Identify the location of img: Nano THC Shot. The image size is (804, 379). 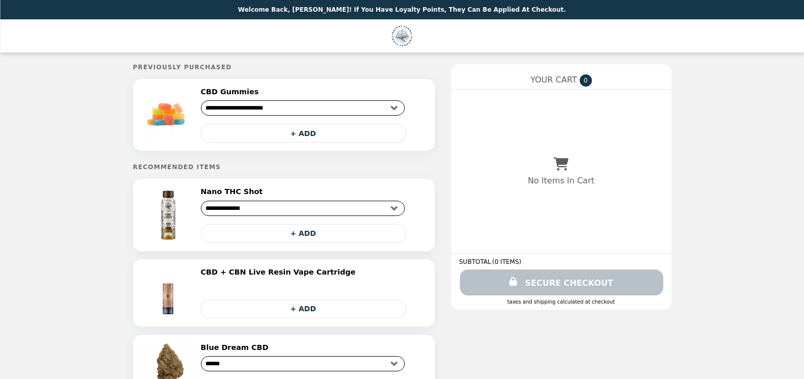
(169, 215).